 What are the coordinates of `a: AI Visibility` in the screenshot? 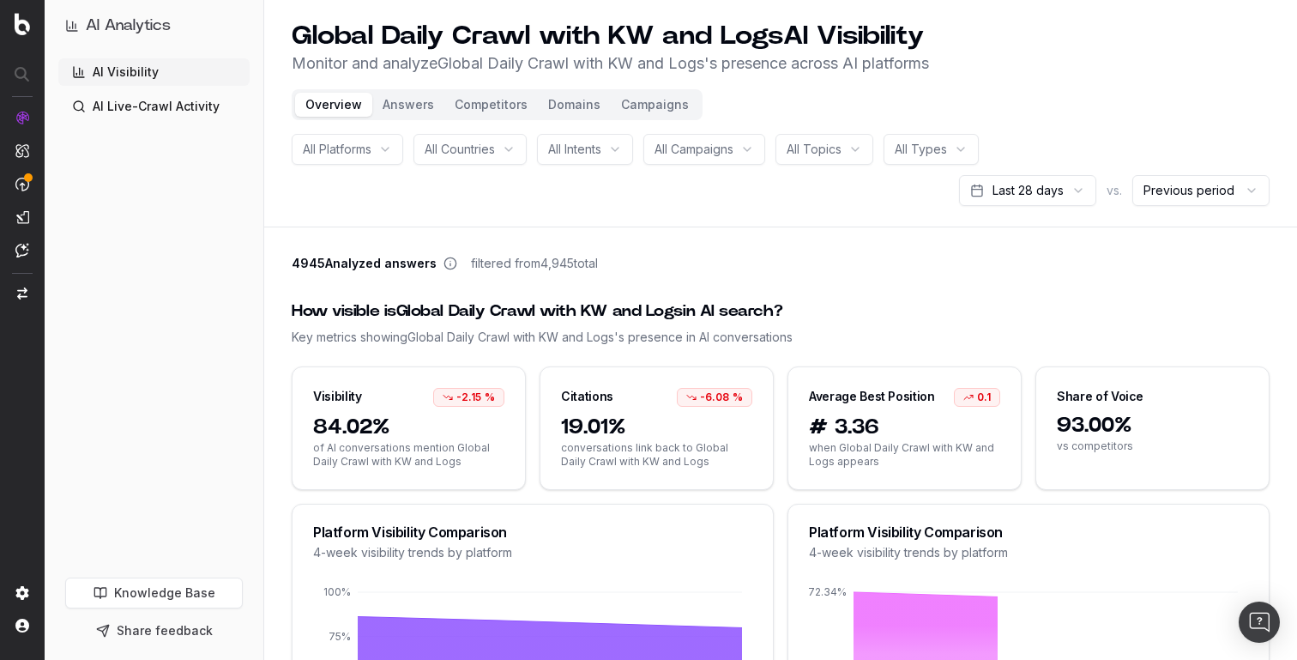 It's located at (154, 72).